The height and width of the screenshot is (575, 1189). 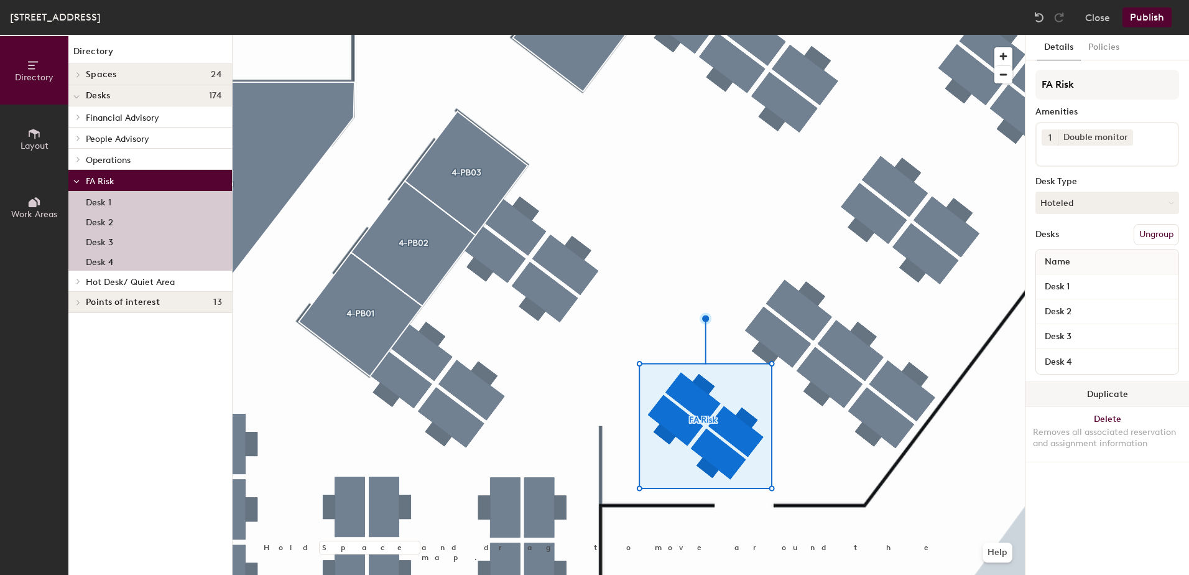 I want to click on span: Hot Desk/ Quiet Area, so click(x=130, y=282).